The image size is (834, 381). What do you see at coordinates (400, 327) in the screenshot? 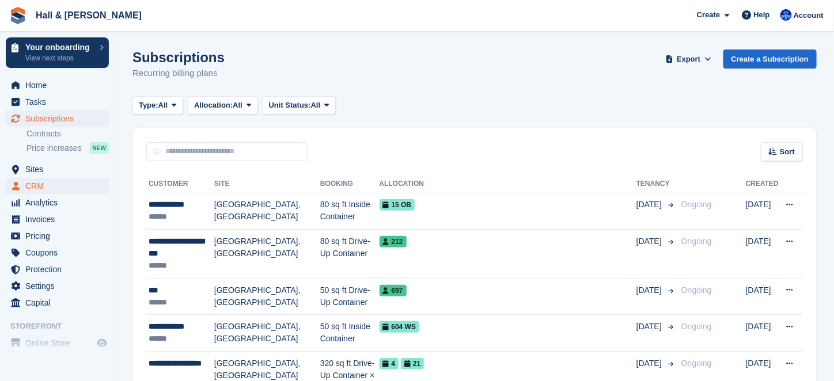
I see `span: 604 WS` at bounding box center [400, 327].